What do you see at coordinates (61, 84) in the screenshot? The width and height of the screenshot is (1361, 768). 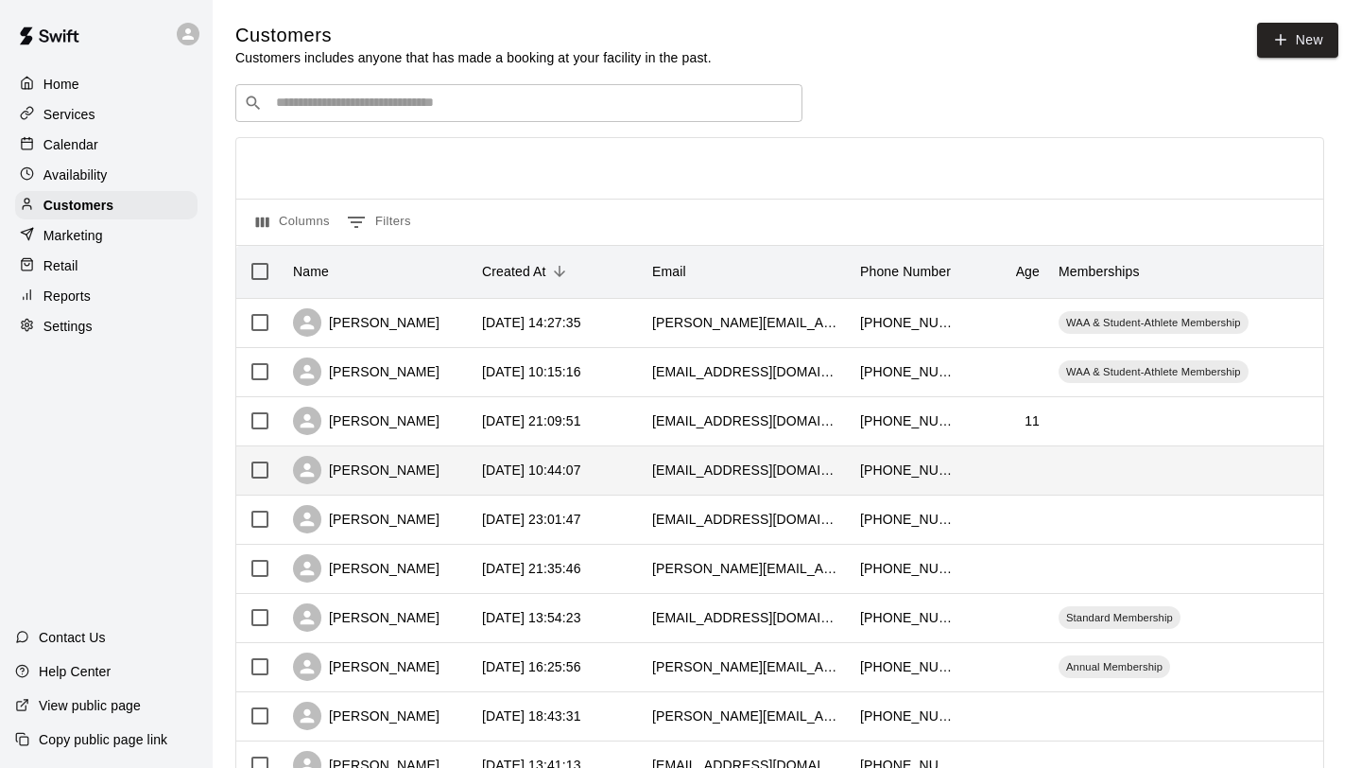 I see `p: Home` at bounding box center [61, 84].